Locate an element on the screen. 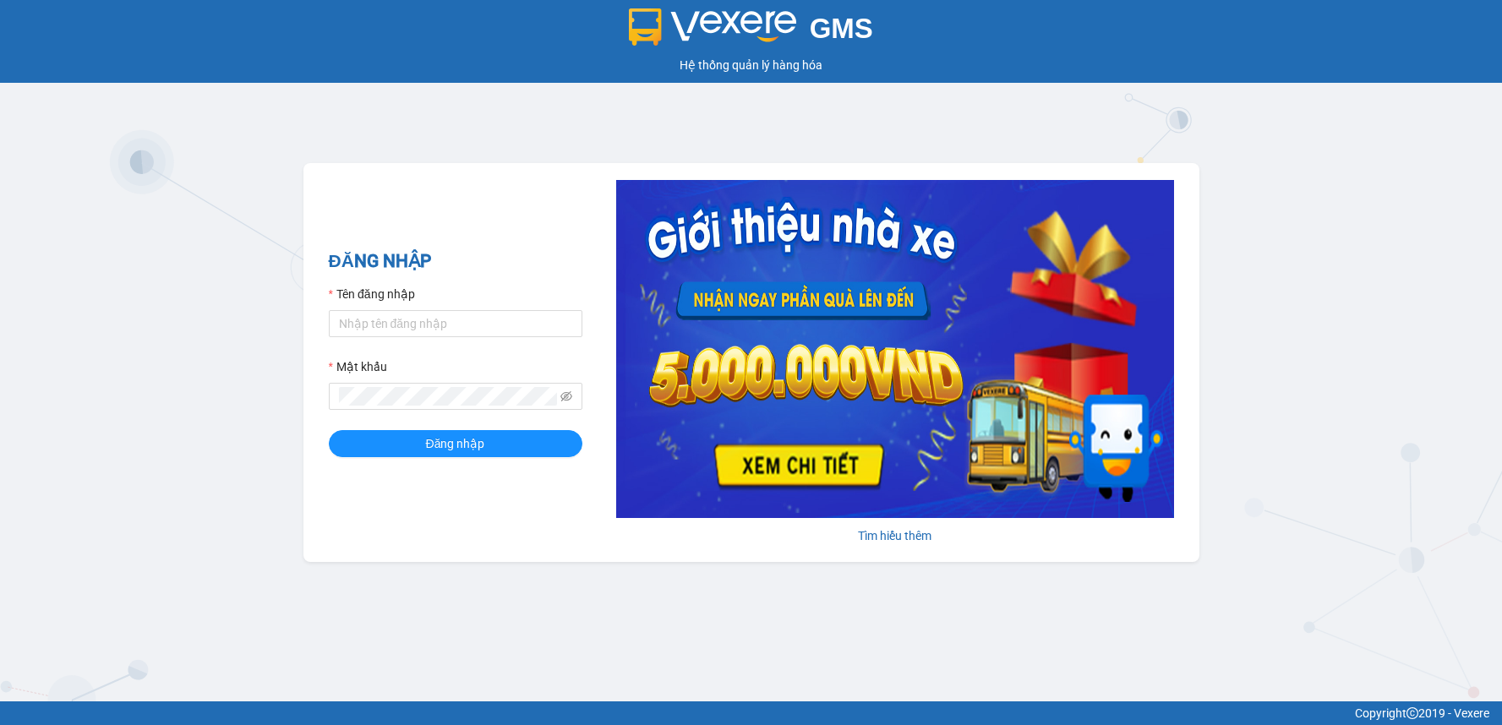  div: Tìm hiểu thêm is located at coordinates (895, 536).